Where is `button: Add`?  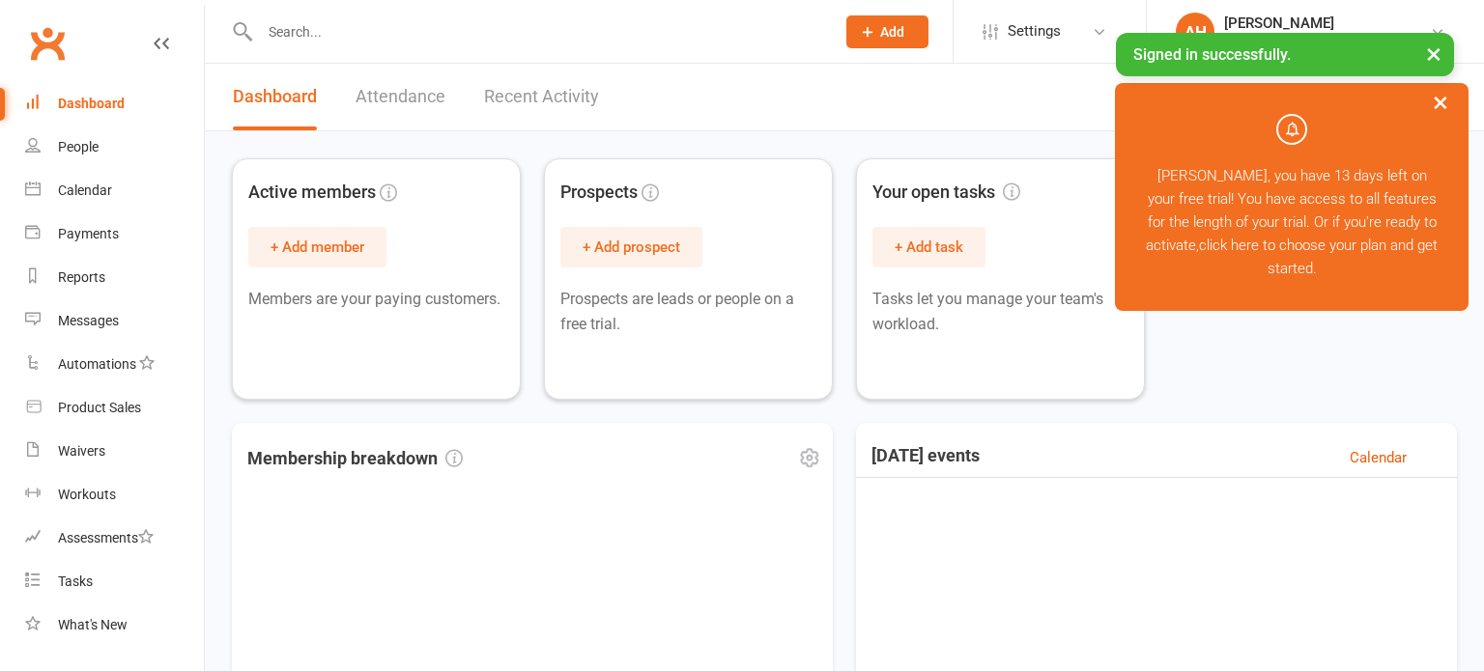 button: Add is located at coordinates (887, 32).